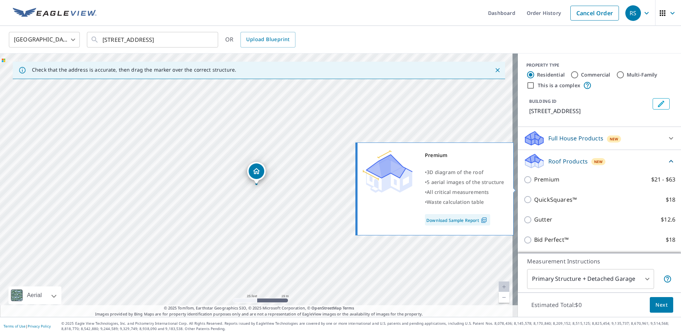  I want to click on p: Estimated Total: $0, so click(557, 305).